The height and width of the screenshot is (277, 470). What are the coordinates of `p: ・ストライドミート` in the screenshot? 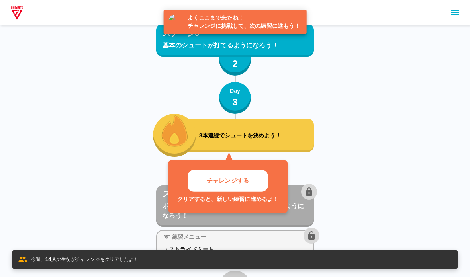 It's located at (235, 249).